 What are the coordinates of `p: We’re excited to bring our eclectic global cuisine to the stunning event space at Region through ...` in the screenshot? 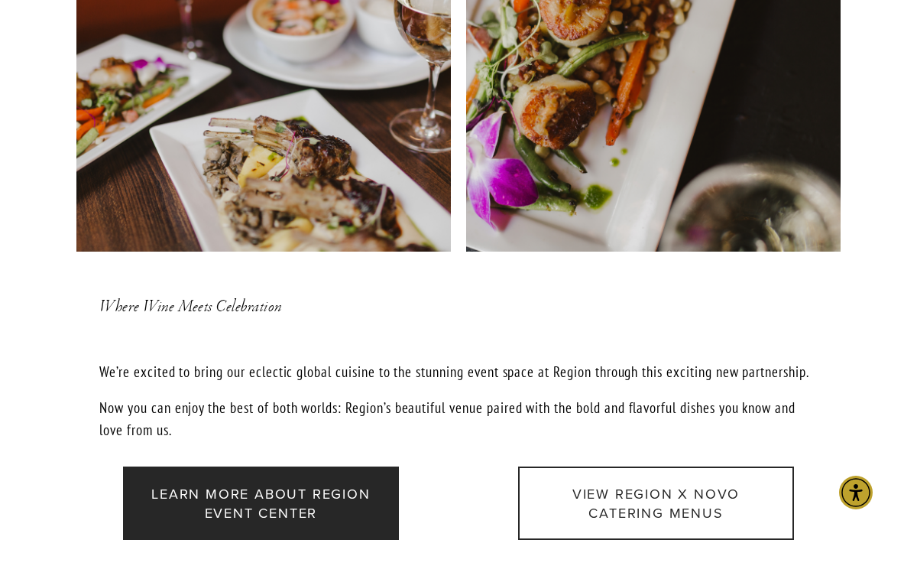 It's located at (459, 360).